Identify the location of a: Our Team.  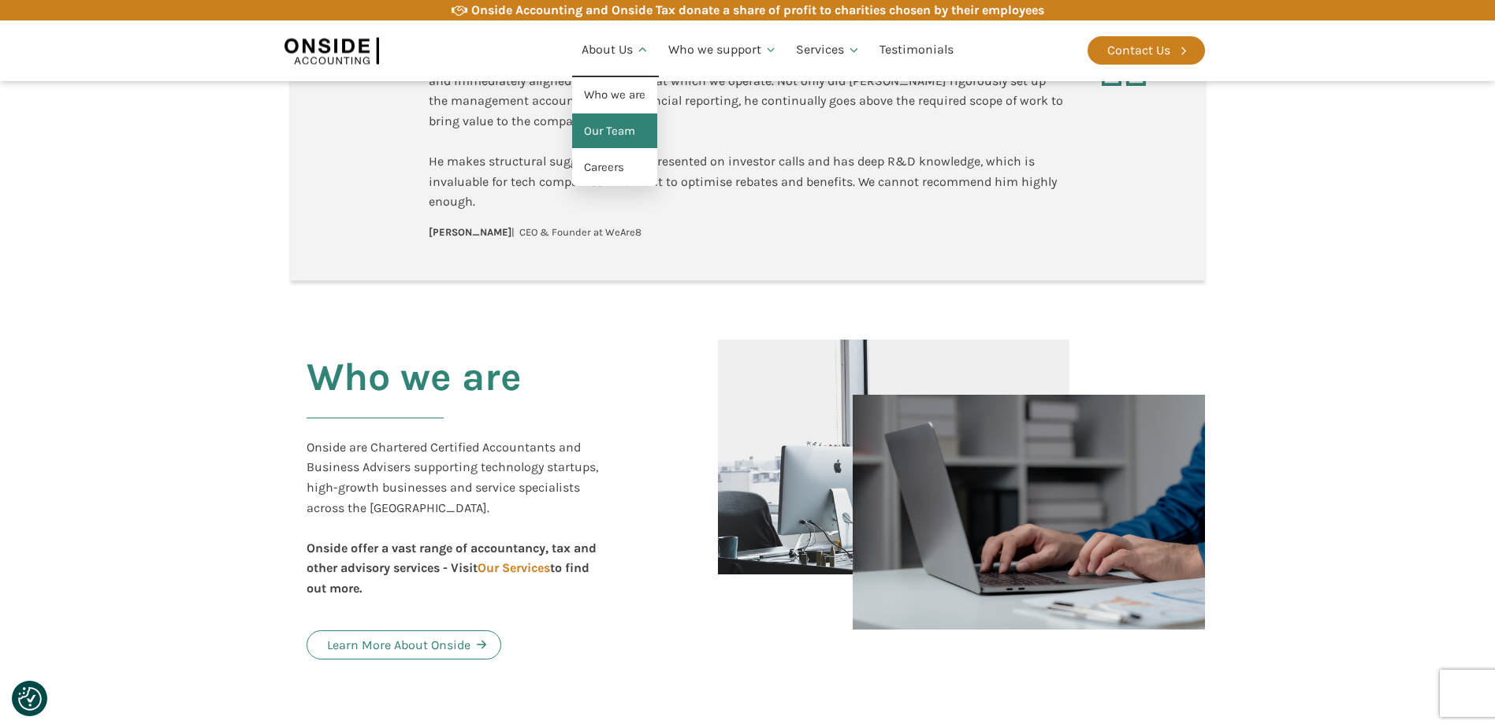
(615, 132).